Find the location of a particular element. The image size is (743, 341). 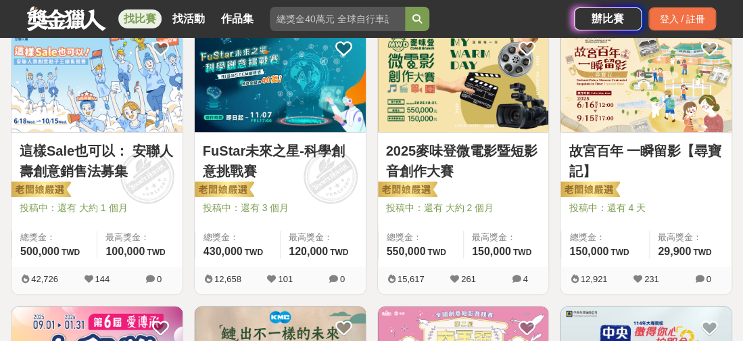

span: 42,726 is located at coordinates (45, 279).